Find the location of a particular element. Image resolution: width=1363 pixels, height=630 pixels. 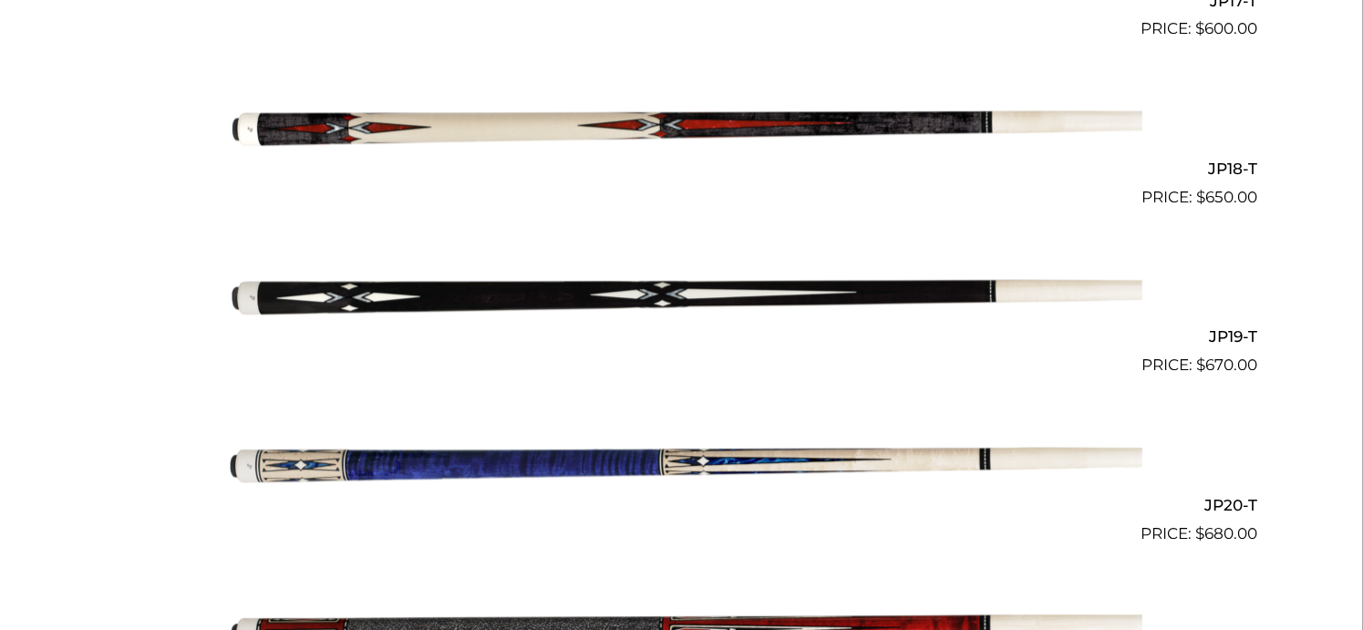

h2: JP18-T is located at coordinates (682, 168).